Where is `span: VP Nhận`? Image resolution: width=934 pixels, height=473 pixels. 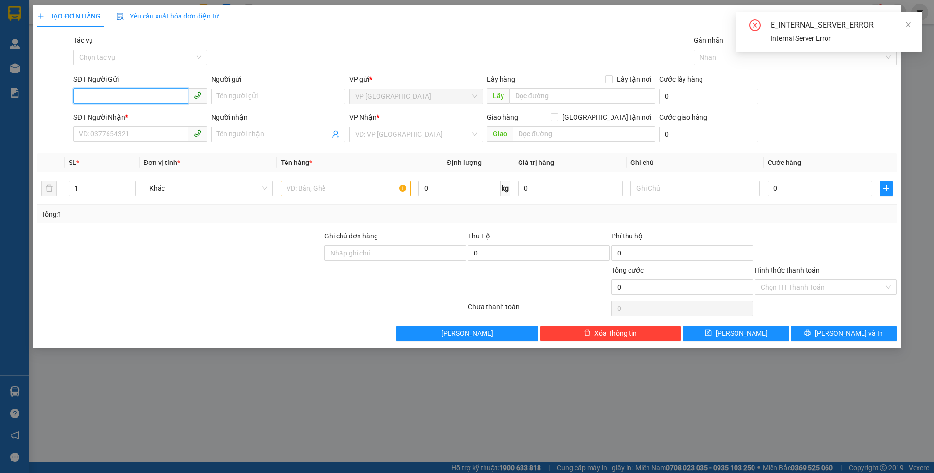 span: VP Nhận is located at coordinates (363, 117).